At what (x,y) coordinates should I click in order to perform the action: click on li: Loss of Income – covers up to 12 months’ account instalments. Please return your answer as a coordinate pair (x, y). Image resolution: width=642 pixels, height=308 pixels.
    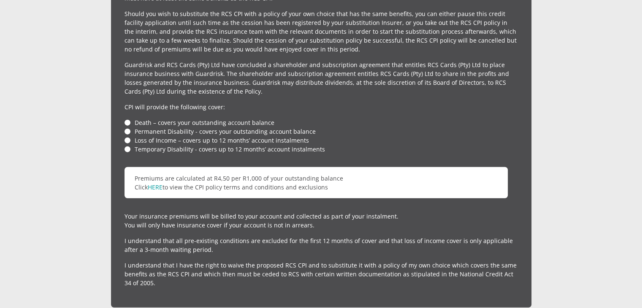
    Looking at the image, I should click on (321, 140).